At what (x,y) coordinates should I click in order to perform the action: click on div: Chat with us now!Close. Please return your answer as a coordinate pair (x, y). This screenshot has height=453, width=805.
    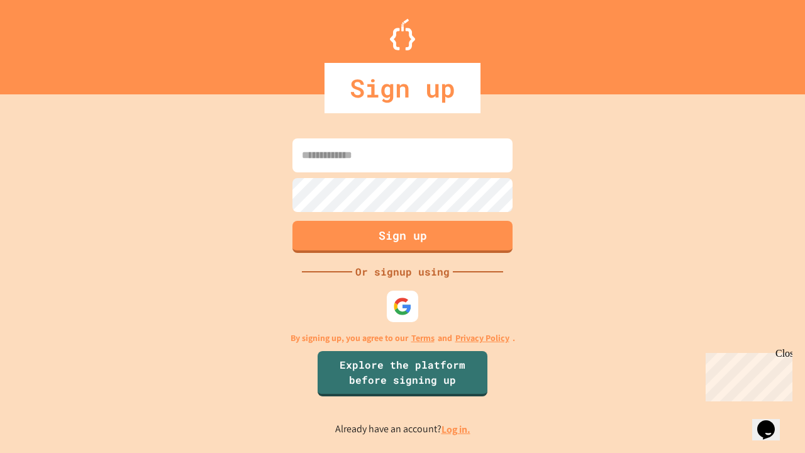
    Looking at the image, I should click on (46, 42).